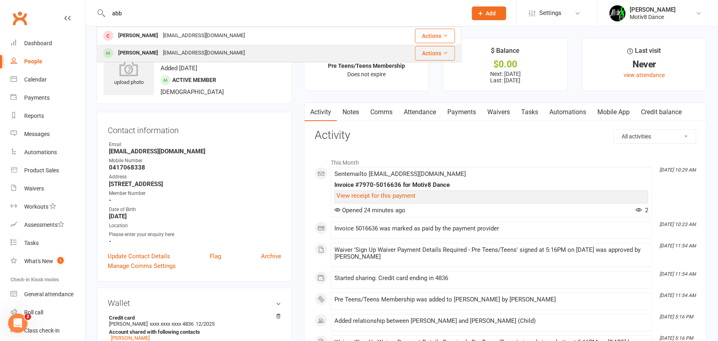 The width and height of the screenshot is (718, 341). What do you see at coordinates (37, 98) in the screenshot?
I see `div: Payments` at bounding box center [37, 98].